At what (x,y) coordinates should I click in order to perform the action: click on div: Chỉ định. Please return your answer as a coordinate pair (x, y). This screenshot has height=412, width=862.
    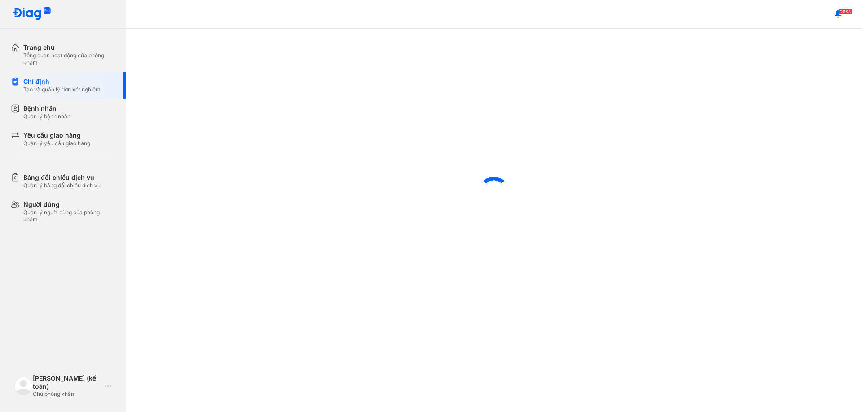
    Looking at the image, I should click on (62, 82).